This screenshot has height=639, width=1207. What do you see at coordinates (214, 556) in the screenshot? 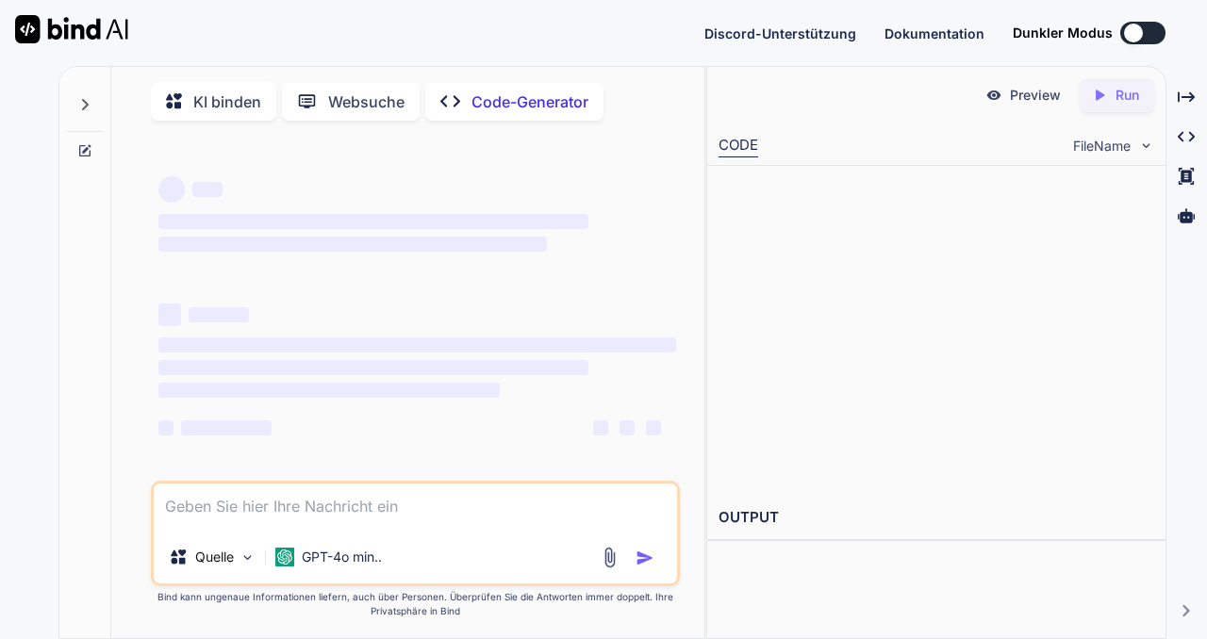
I see `font: Quelle` at bounding box center [214, 556].